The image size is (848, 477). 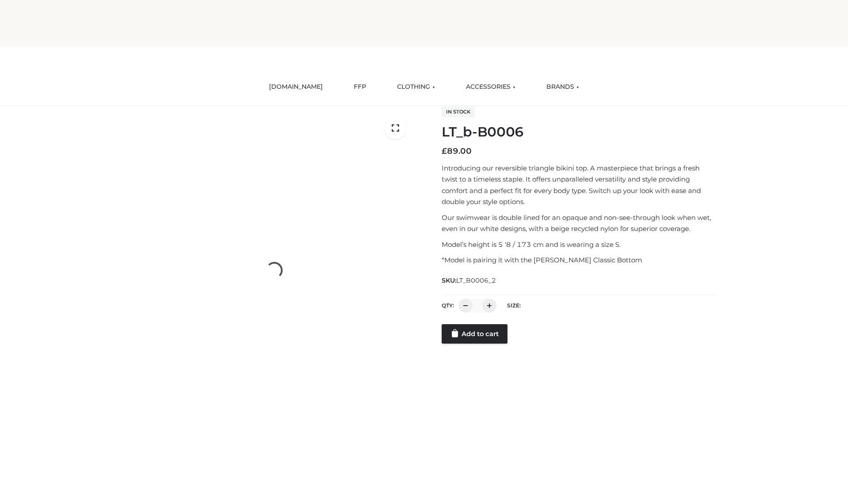 What do you see at coordinates (579, 185) in the screenshot?
I see `p: Introducing our reversible triangle bikini top. A masterpiece that brings a fresh twist to a time...` at bounding box center [579, 185].